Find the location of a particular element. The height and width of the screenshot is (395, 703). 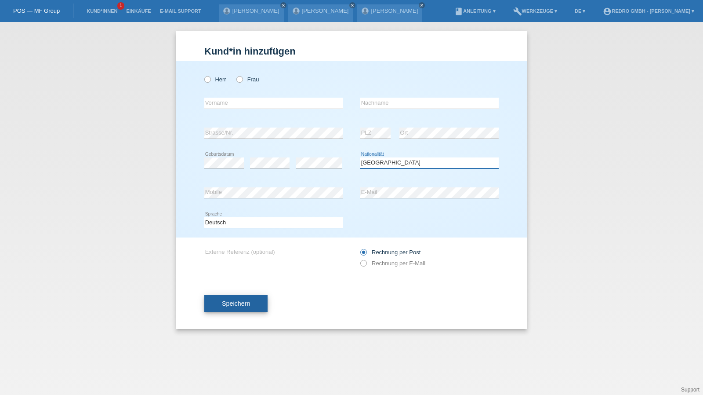

input: Rechnung per Post is located at coordinates (363, 254).